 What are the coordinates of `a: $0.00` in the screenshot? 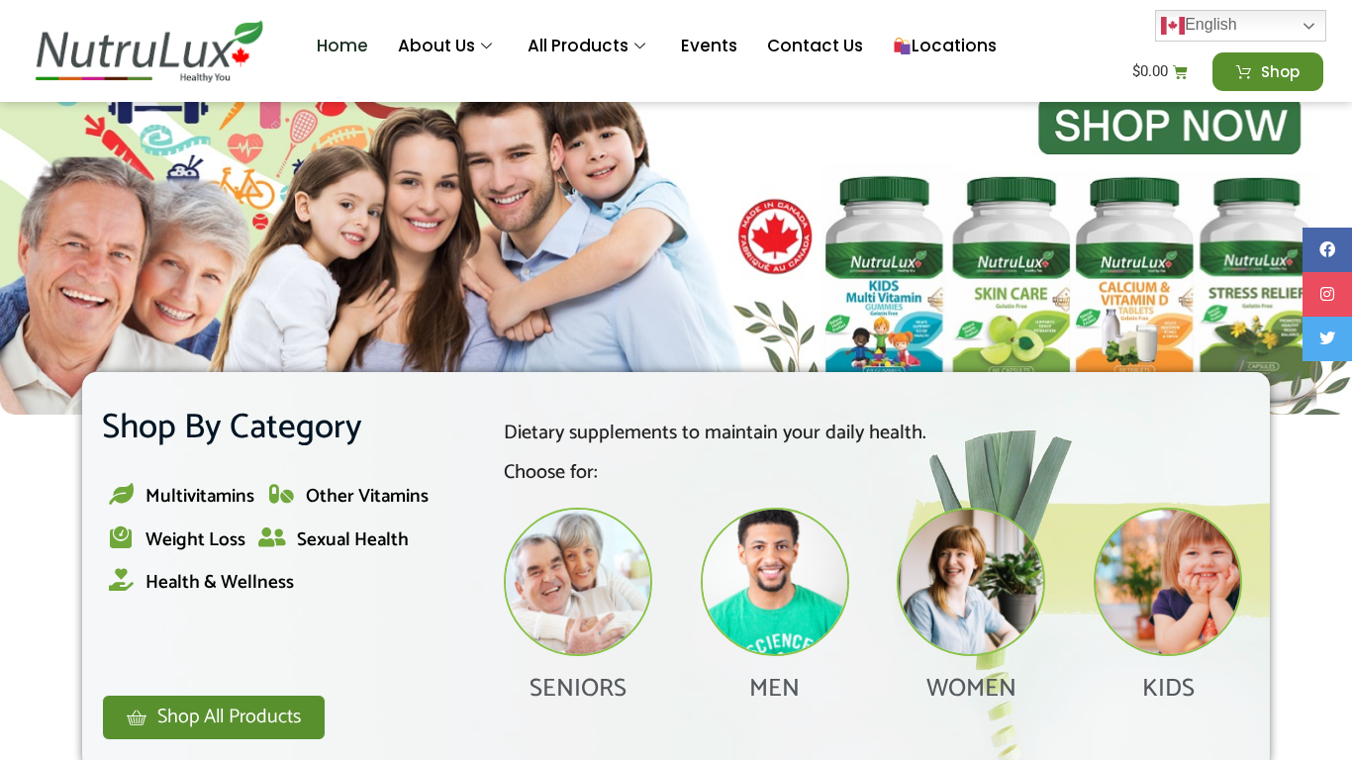 It's located at (1160, 71).